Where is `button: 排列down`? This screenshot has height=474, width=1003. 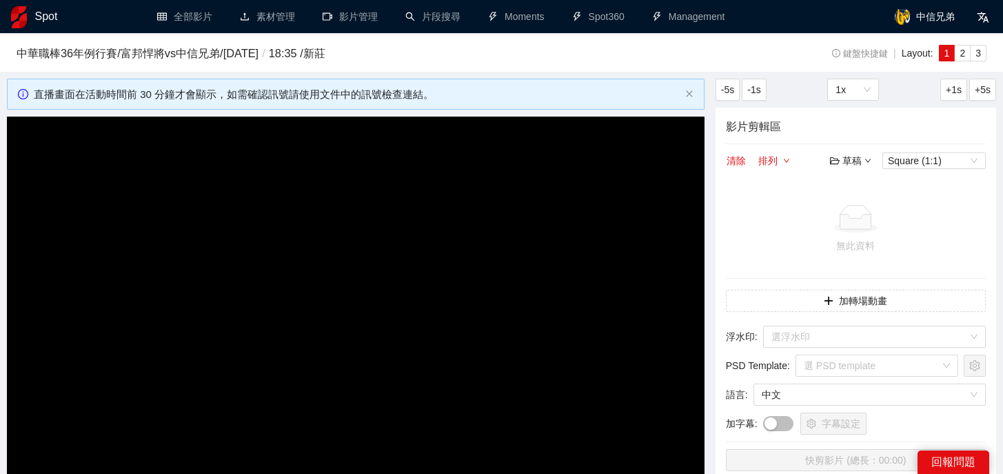
button: 排列down is located at coordinates (774, 161).